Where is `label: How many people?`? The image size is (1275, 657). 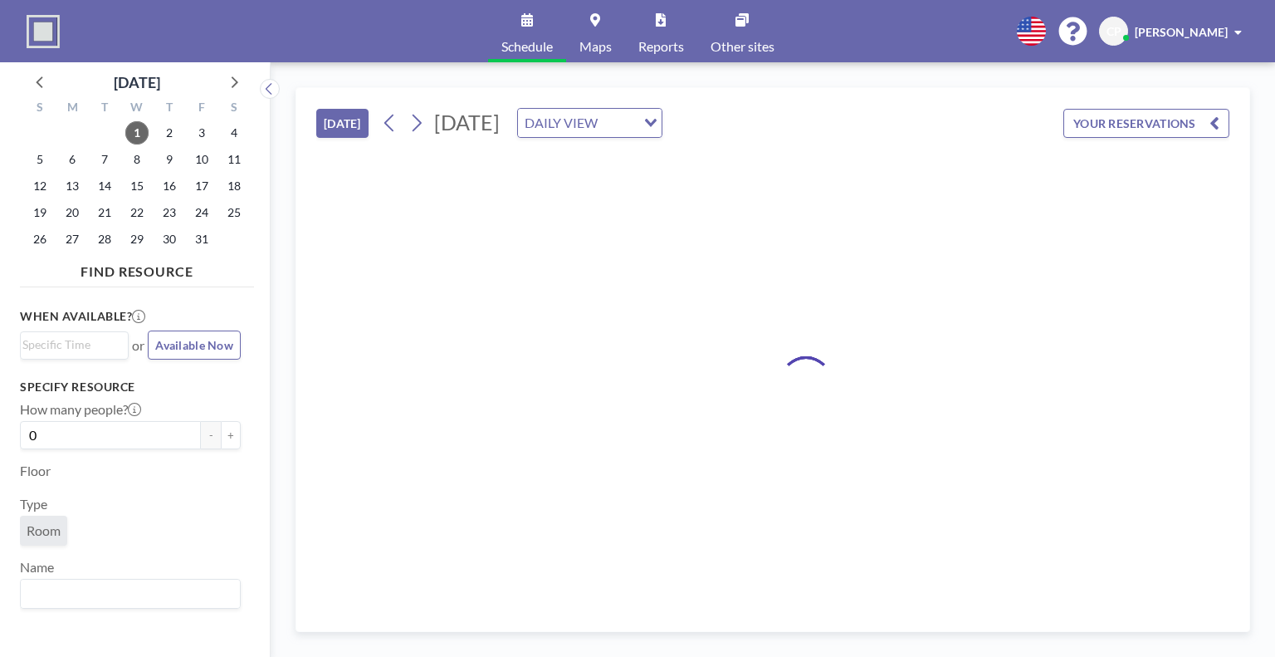
label: How many people? is located at coordinates (81, 409).